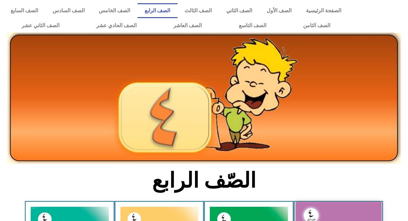 The width and height of the screenshot is (408, 221). What do you see at coordinates (68, 11) in the screenshot?
I see `a: الصف السادس` at bounding box center [68, 11].